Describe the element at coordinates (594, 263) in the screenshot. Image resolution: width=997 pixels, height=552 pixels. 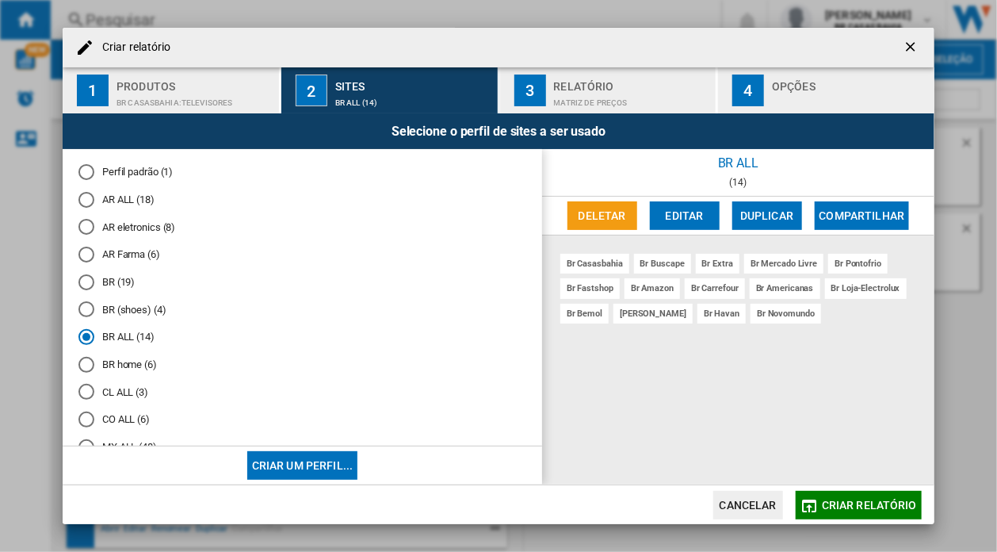
I see `div: br casasbahia` at that location.